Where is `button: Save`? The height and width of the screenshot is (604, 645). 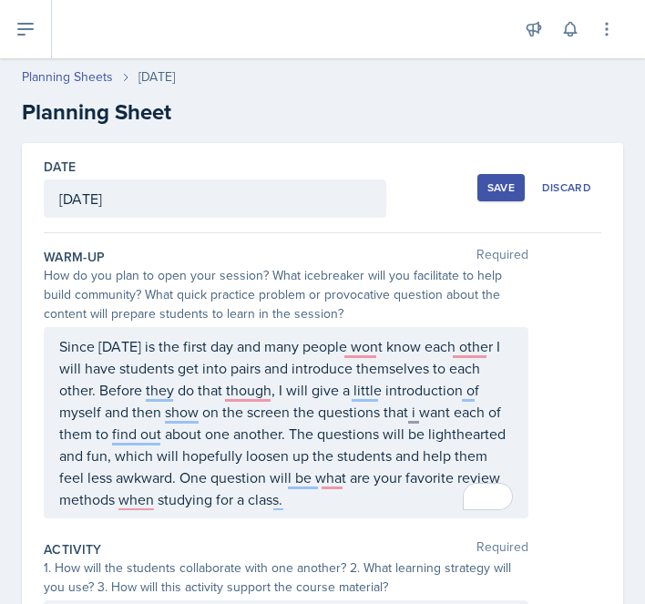
button: Save is located at coordinates (501, 188).